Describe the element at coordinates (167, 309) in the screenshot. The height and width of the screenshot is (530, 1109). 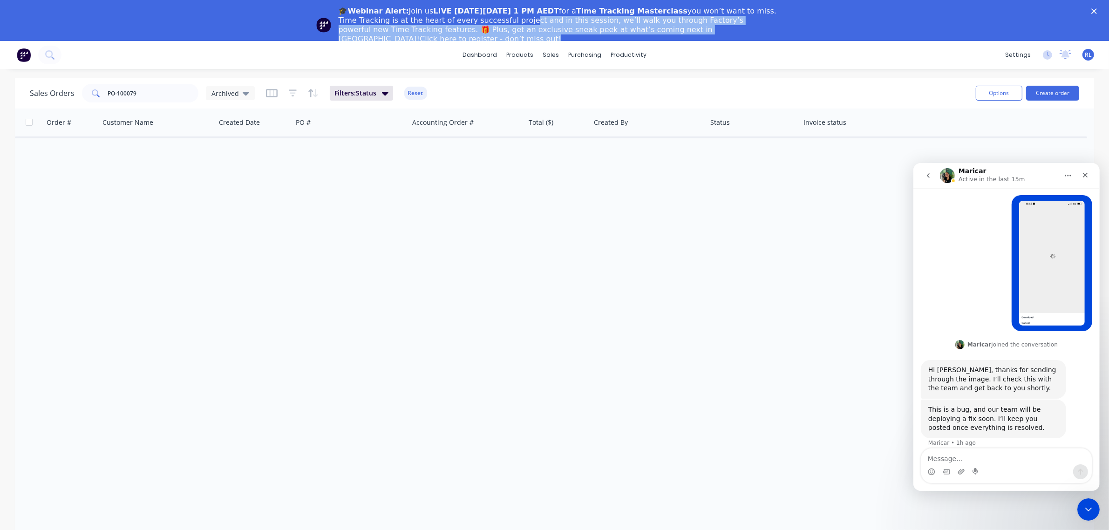
I see `button: Send a message…` at that location.